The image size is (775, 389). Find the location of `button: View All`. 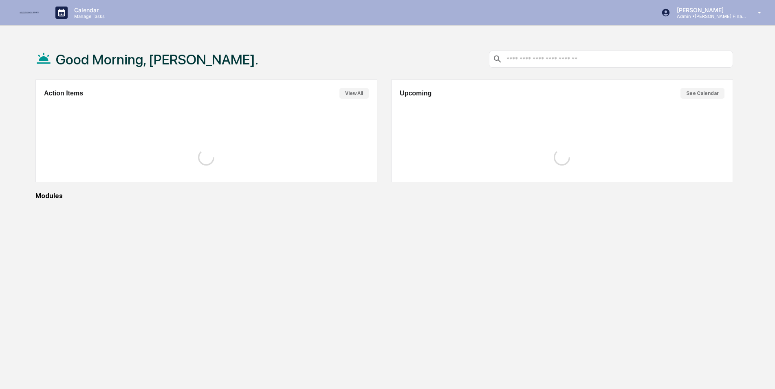

button: View All is located at coordinates (354, 93).